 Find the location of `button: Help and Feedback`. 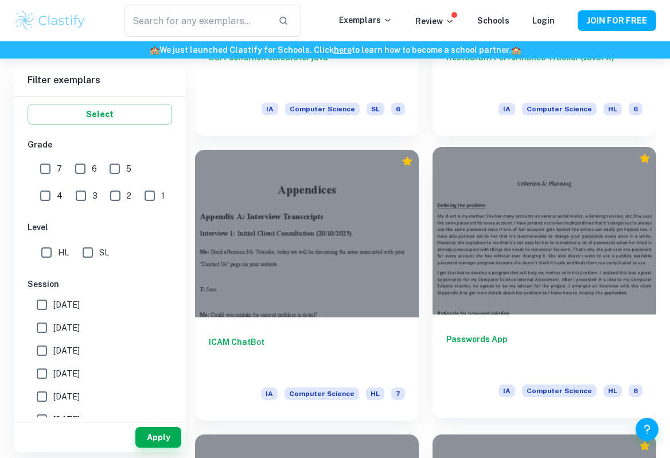

button: Help and Feedback is located at coordinates (647, 429).